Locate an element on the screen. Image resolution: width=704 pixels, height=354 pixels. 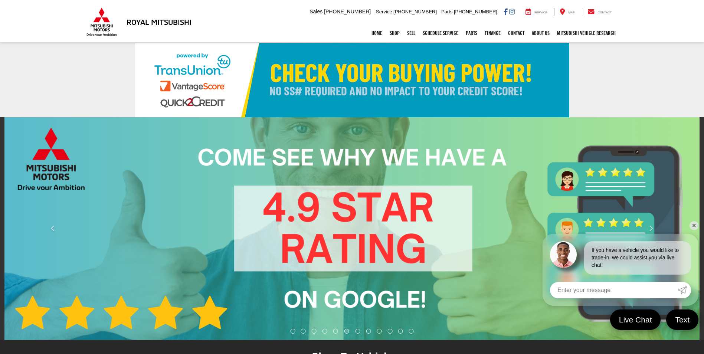
a: About Us is located at coordinates (541, 33).